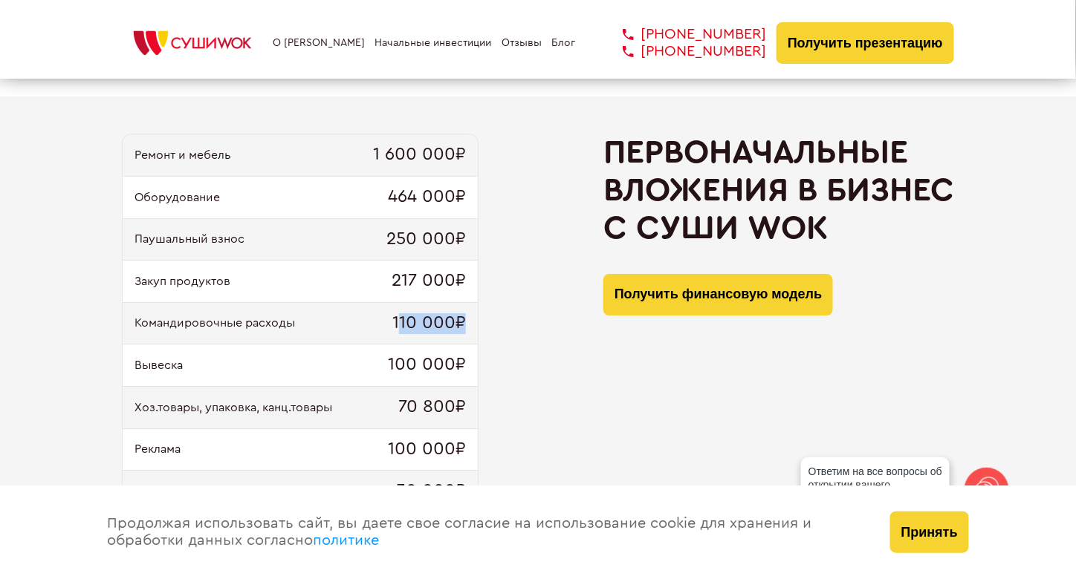  Describe the element at coordinates (429, 282) in the screenshot. I see `span: 217 000₽` at that location.